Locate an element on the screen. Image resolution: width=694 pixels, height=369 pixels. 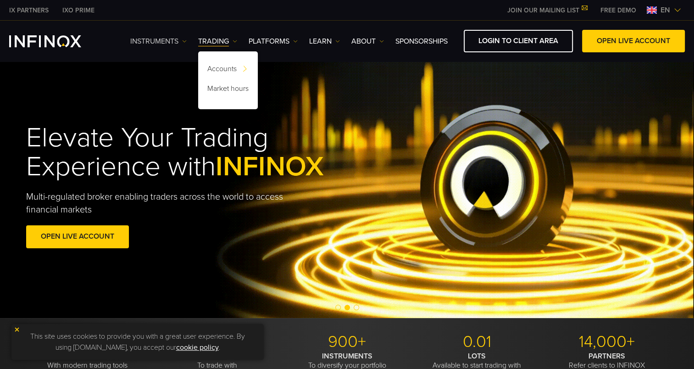
a: Learn is located at coordinates (325, 41).